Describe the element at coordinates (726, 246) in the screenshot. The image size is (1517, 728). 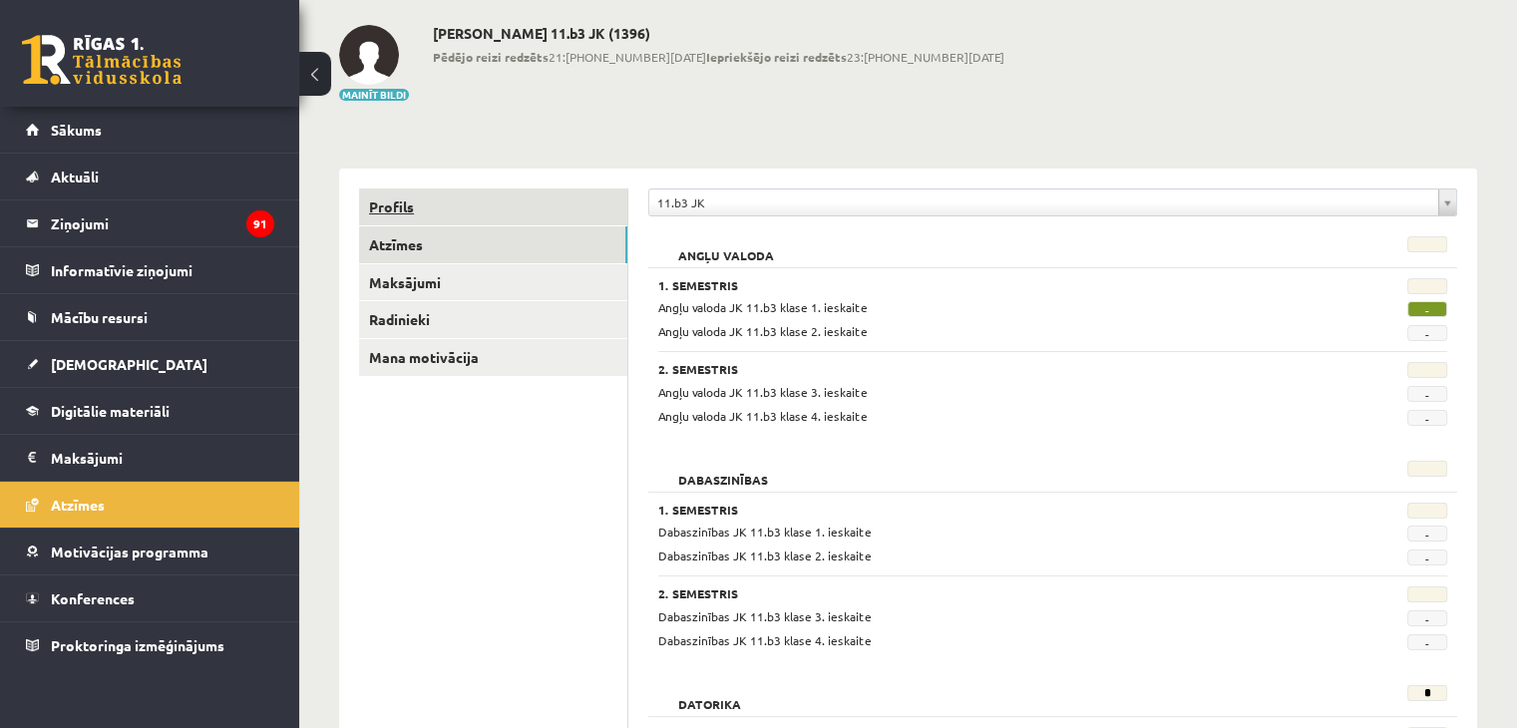
I see `h2: Angļu valoda` at that location.